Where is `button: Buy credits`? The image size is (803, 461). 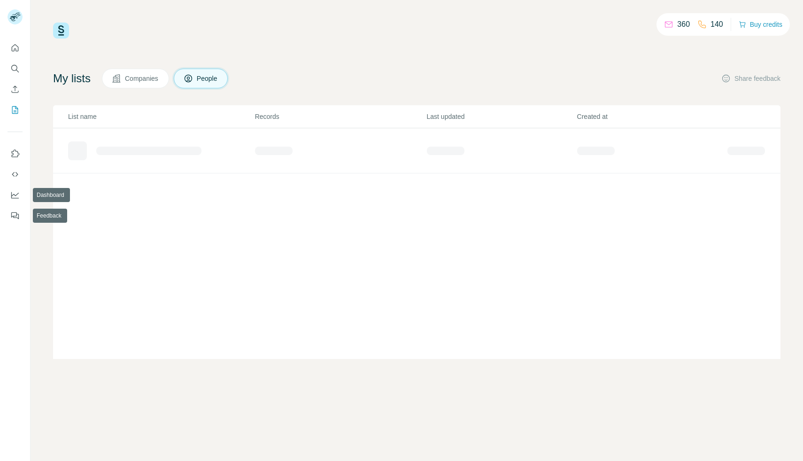 button: Buy credits is located at coordinates (760, 24).